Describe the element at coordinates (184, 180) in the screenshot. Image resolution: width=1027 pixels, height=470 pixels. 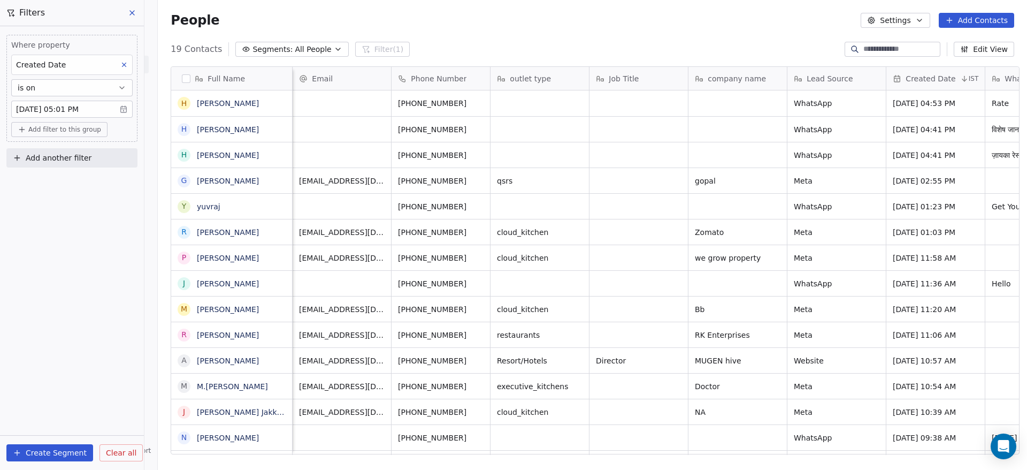
I see `div: G` at that location.